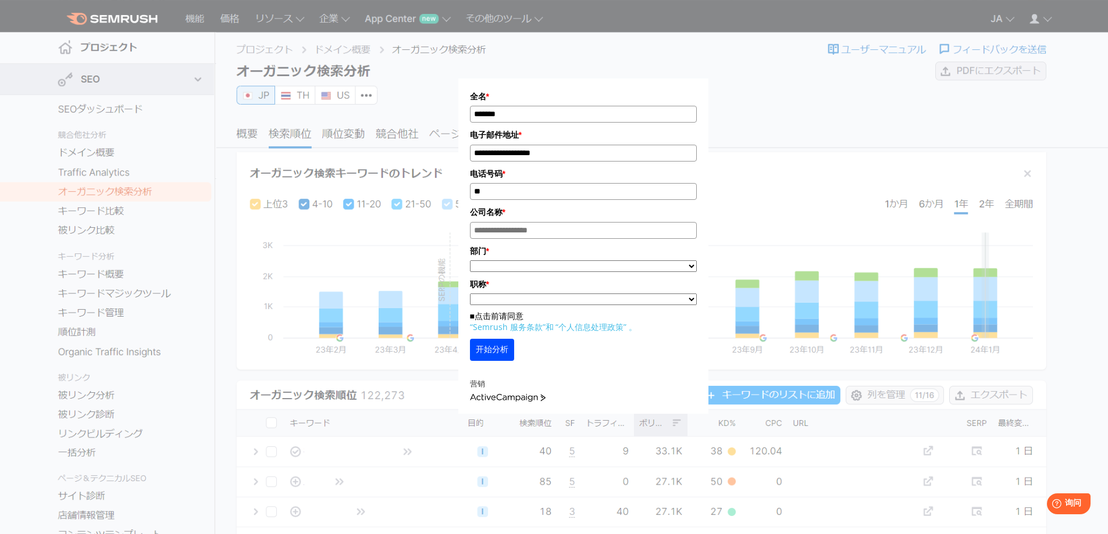  Describe the element at coordinates (486, 212) in the screenshot. I see `font: 公司名称` at that location.